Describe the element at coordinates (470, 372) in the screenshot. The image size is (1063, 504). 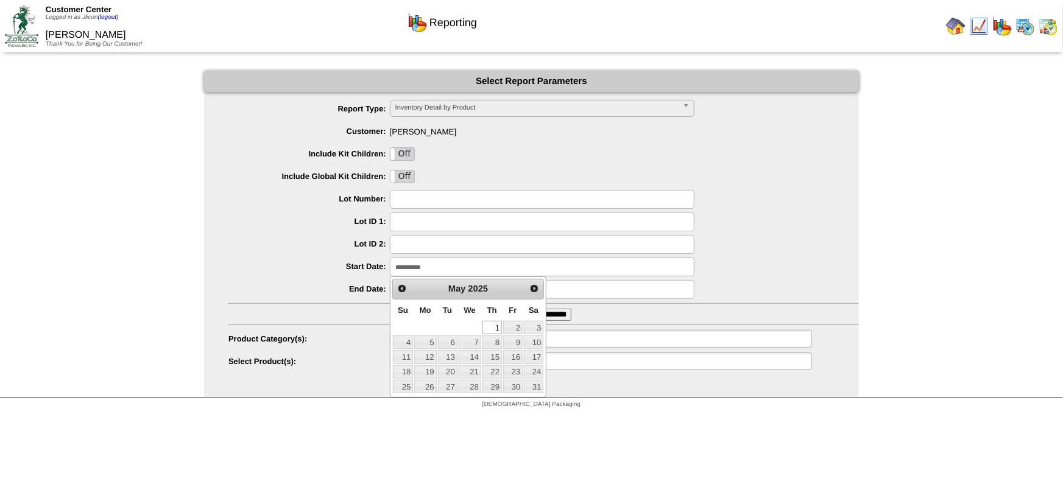
I see `a: 21` at that location.